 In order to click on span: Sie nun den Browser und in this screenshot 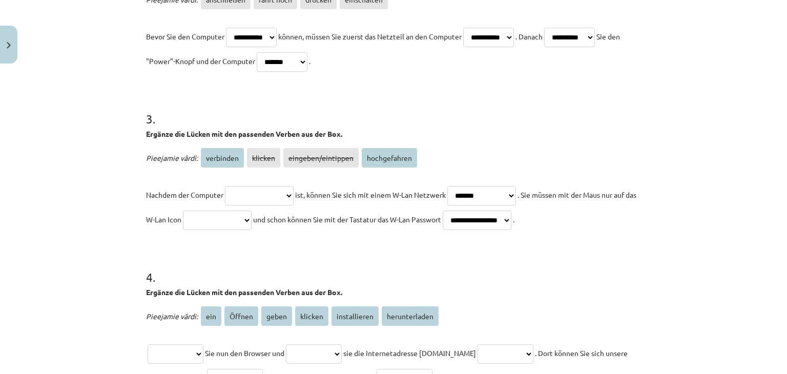, I will do `click(244, 353)`.